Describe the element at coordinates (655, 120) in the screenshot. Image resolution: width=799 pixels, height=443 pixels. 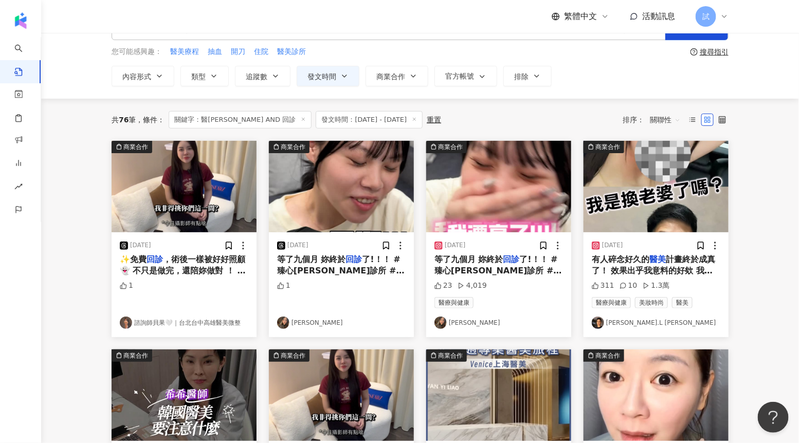
I see `div: 排序：` at that location.